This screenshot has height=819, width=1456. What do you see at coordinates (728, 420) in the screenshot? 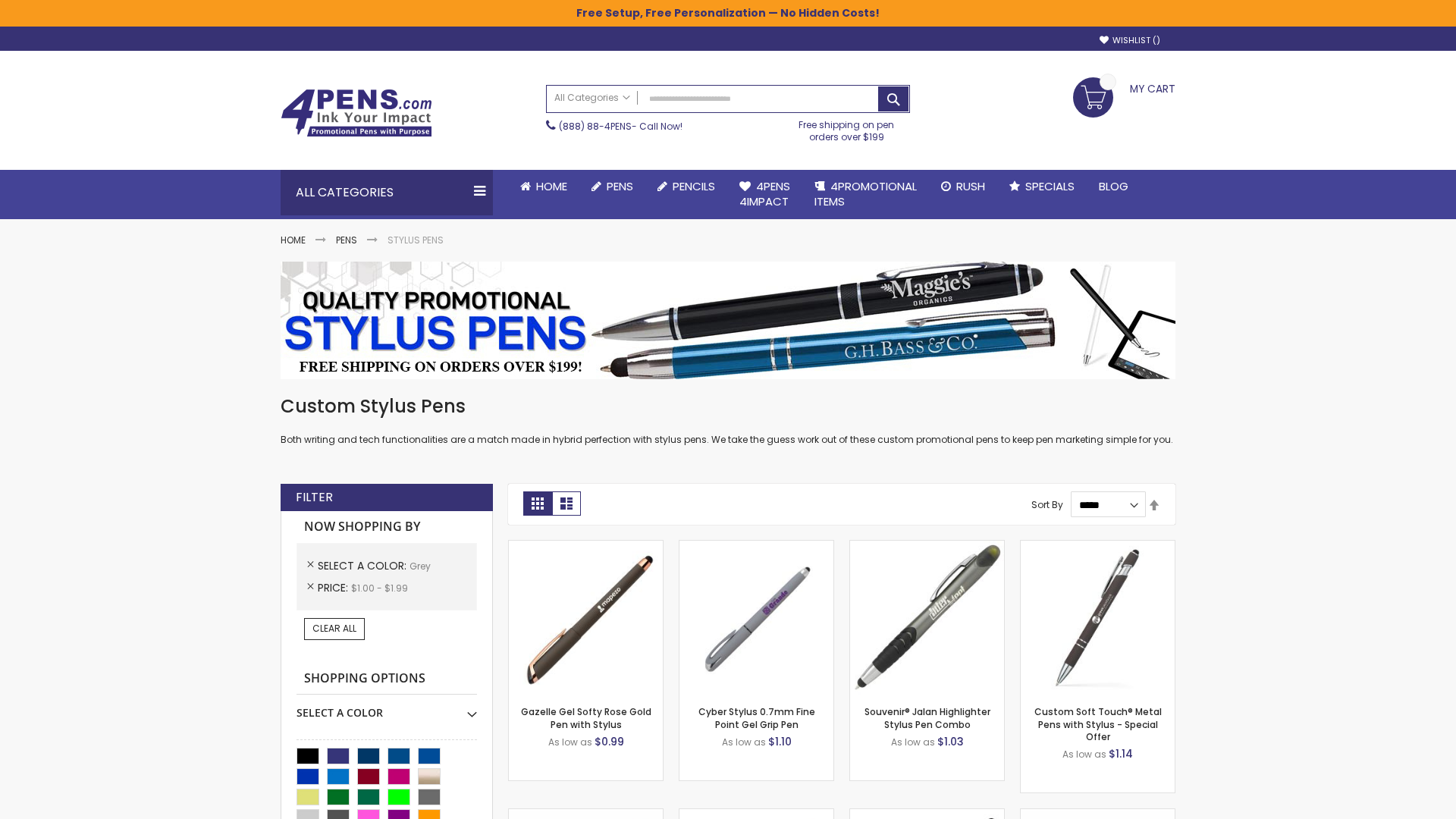
I see `div: Both writing and tech functionalities are a match made in hybrid perfection with stylus pens. We ...` at bounding box center [728, 420].